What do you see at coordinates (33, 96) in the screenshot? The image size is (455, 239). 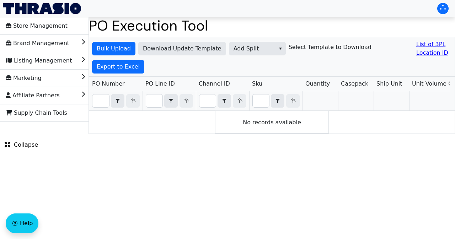 I see `span: Affiliate Partners` at bounding box center [33, 96].